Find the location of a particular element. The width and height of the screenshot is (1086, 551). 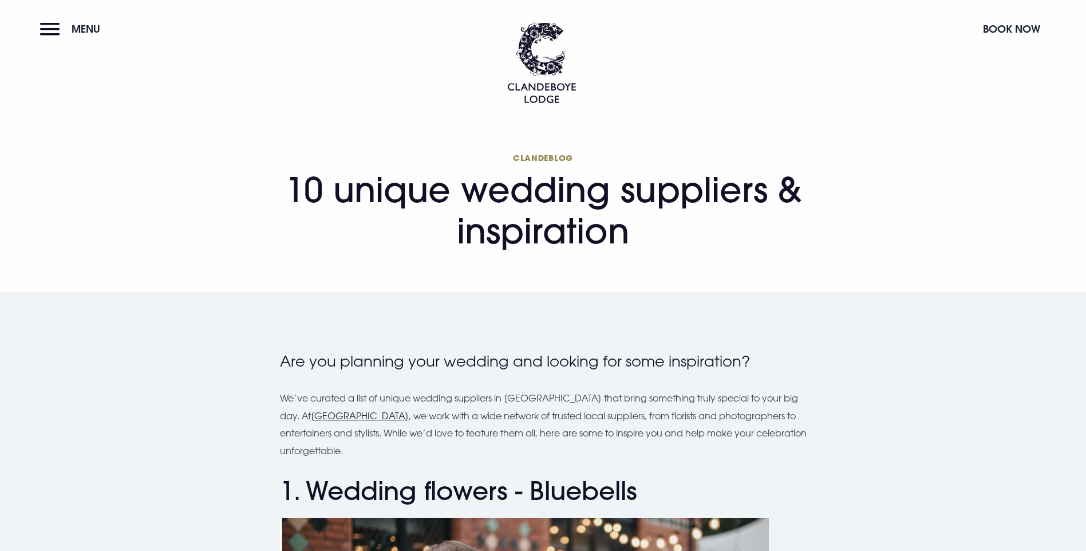

p: Are you planning your wedding and looking for some inspiration? is located at coordinates (543, 361).